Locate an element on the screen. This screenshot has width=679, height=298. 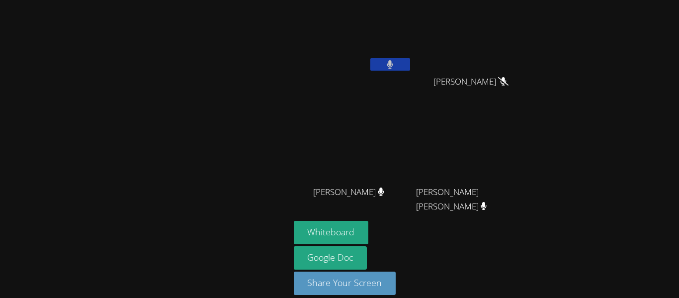
a: Google Doc is located at coordinates (331, 258).